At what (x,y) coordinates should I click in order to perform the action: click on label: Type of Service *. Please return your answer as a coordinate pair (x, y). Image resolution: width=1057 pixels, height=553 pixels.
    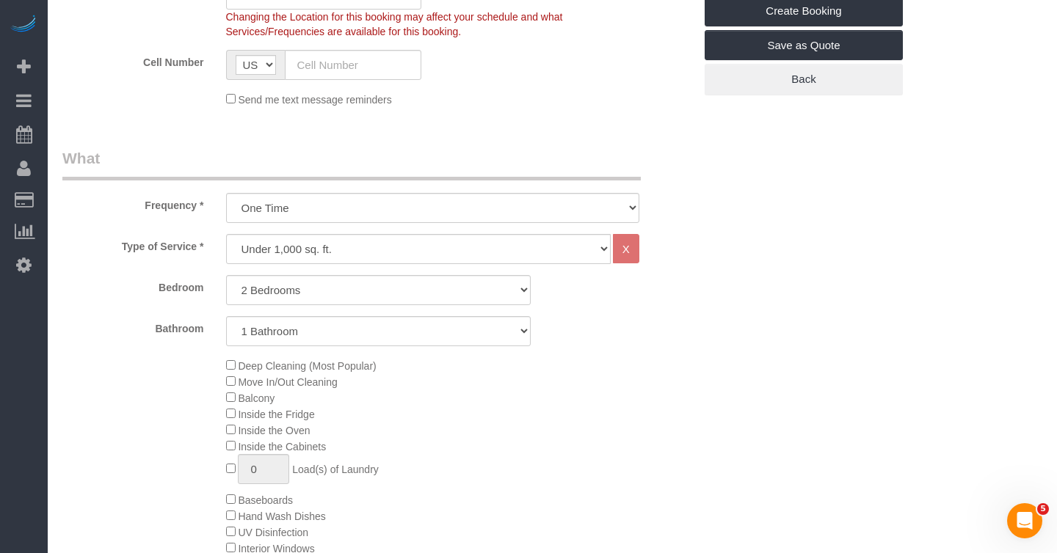
    Looking at the image, I should click on (133, 244).